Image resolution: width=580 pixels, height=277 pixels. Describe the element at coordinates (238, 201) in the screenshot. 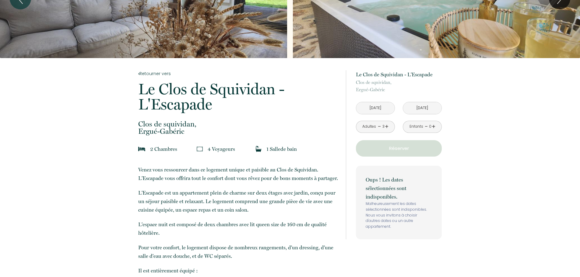

I see `p: L'Escapade est un appartement plein de charme sur deux étages avec jardin, conçu pour un séjour p...` at that location.